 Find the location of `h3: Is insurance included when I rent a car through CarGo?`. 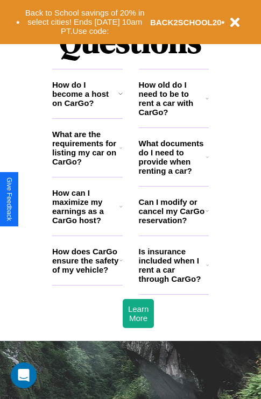

h3: Is insurance included when I rent a car through CarGo? is located at coordinates (172, 265).